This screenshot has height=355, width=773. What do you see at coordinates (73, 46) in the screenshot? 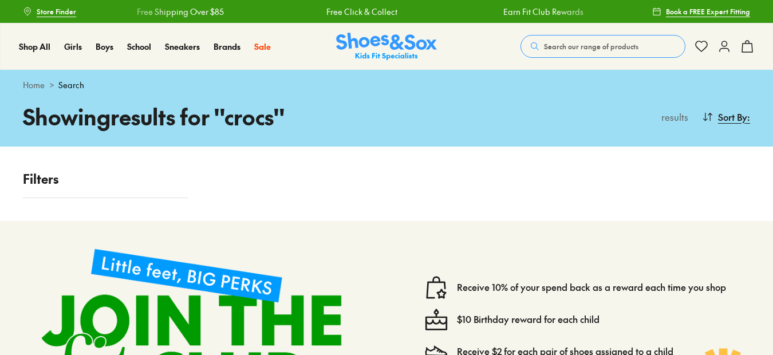
I see `span: Girls` at bounding box center [73, 46].